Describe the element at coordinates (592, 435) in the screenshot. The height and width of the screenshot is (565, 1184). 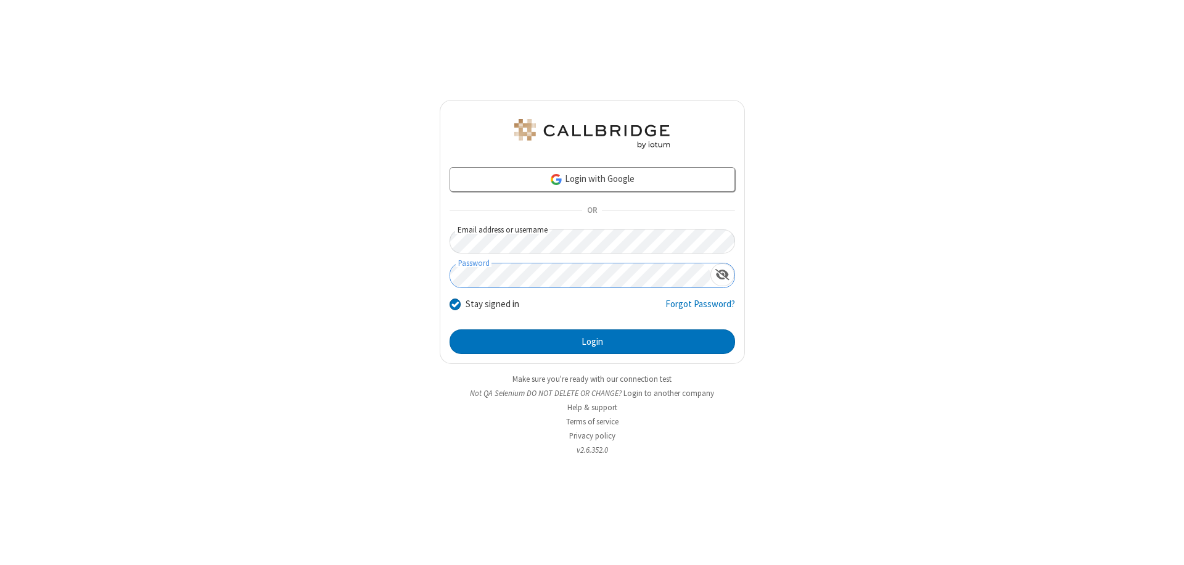
I see `a: Privacy policy` at that location.